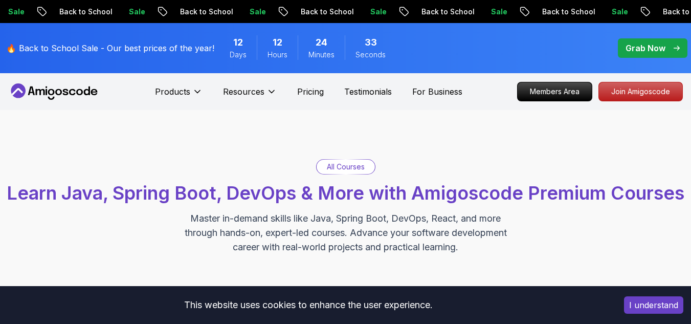 The width and height of the screenshot is (691, 324). What do you see at coordinates (243, 92) in the screenshot?
I see `p: Resources` at bounding box center [243, 92].